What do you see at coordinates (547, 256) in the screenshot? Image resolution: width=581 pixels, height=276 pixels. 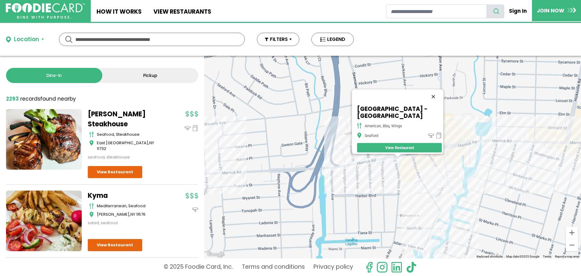 I see `a: Terms` at bounding box center [547, 256].